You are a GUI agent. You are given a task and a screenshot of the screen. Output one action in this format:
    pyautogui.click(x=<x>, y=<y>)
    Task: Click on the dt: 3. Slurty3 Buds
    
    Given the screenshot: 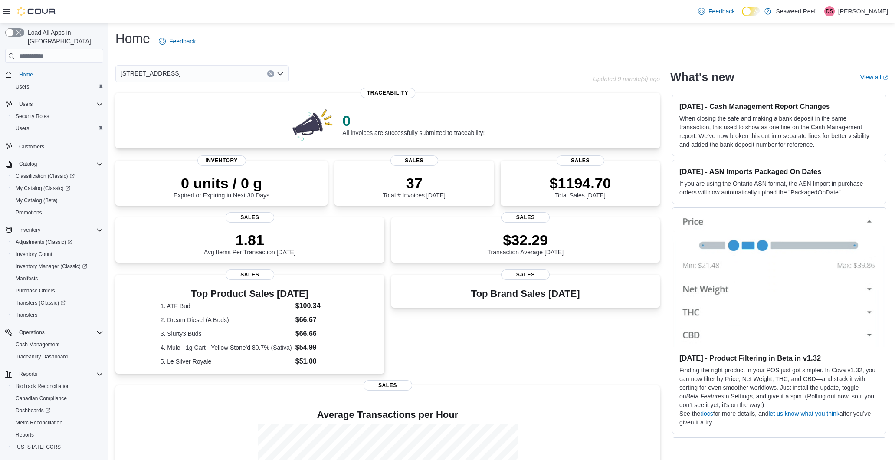 What is the action you would take?
    pyautogui.click(x=226, y=334)
    